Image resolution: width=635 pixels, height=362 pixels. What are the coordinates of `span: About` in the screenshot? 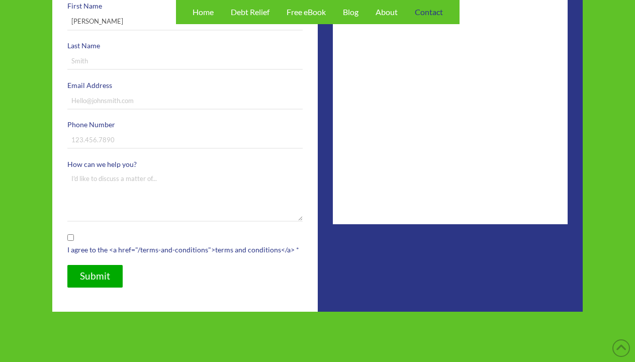 It's located at (387, 12).